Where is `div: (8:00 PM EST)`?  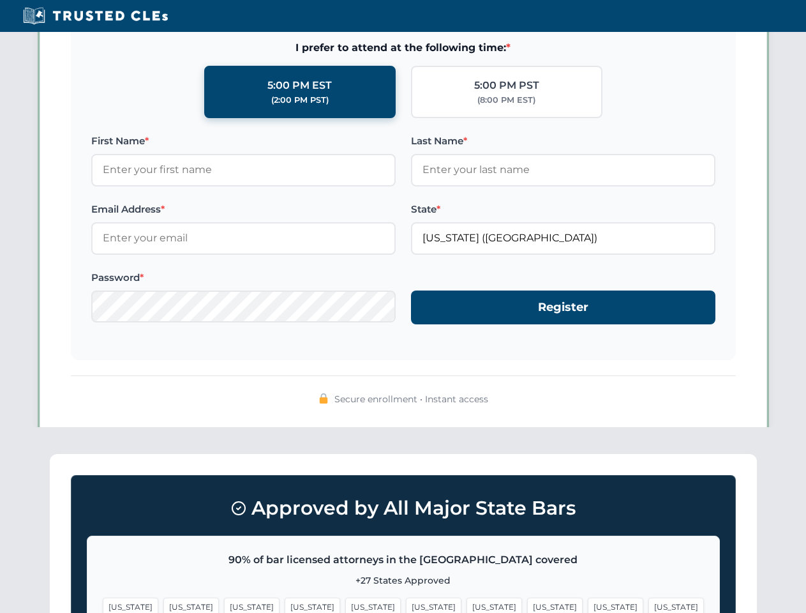
div: (8:00 PM EST) is located at coordinates (506, 100).